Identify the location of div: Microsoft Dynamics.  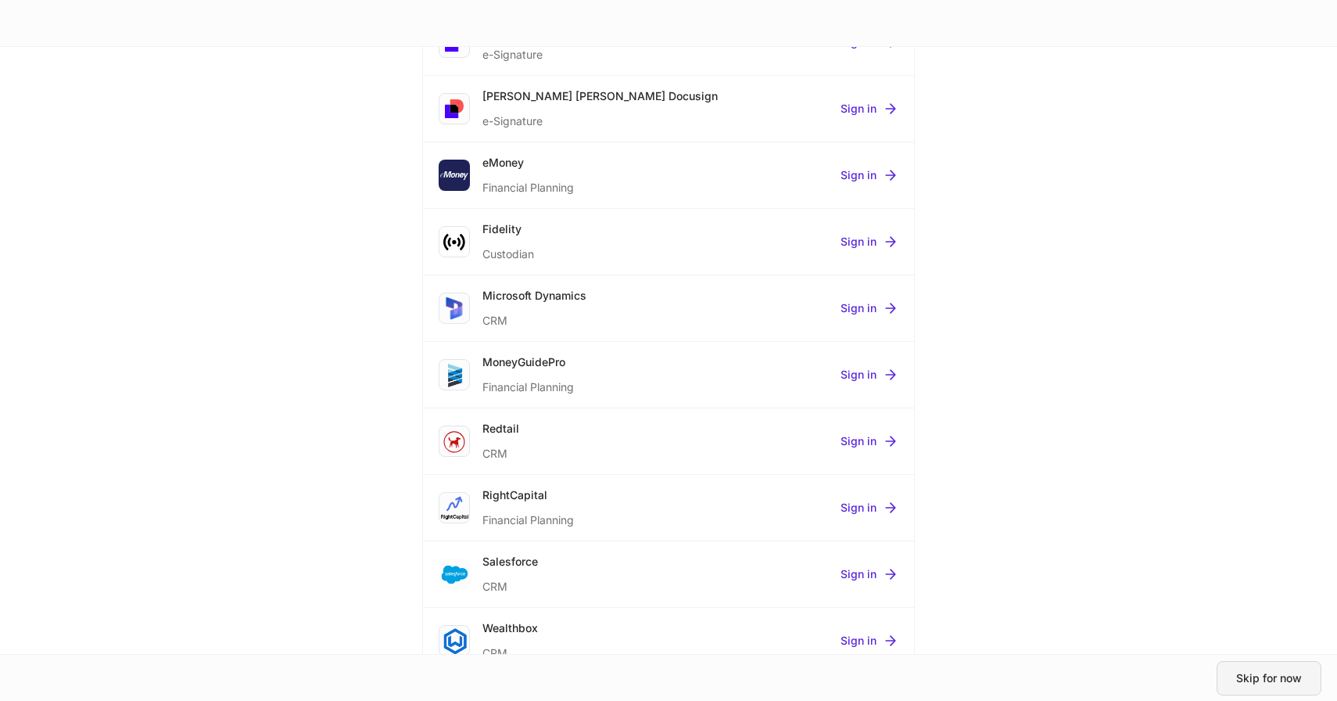
(534, 296).